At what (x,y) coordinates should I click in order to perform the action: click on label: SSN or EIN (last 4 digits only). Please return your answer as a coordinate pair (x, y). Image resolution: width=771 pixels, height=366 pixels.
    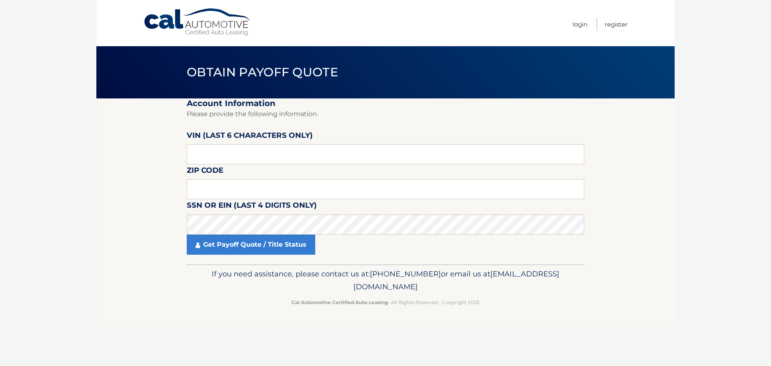
    Looking at the image, I should click on (252, 206).